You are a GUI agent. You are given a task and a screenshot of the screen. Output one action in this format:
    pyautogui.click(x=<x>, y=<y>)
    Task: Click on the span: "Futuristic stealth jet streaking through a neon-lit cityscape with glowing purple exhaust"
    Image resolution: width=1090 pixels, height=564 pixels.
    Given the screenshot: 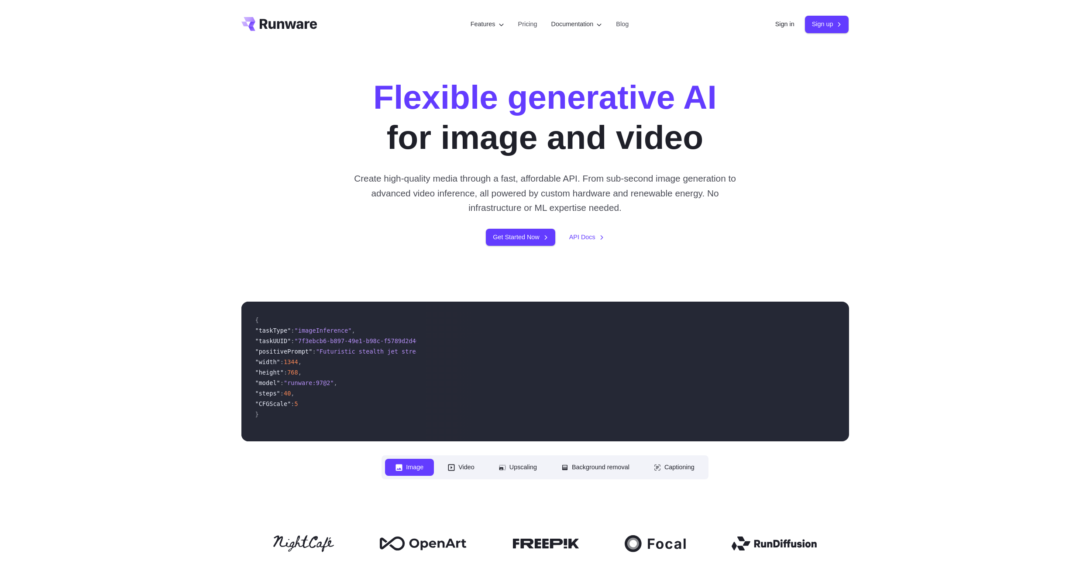 What is the action you would take?
    pyautogui.click(x=479, y=351)
    